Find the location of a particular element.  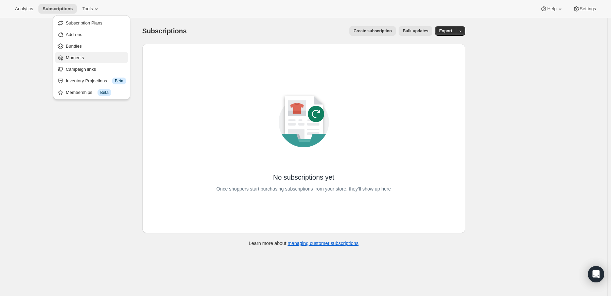

button: Inventory Projections is located at coordinates (91, 81).